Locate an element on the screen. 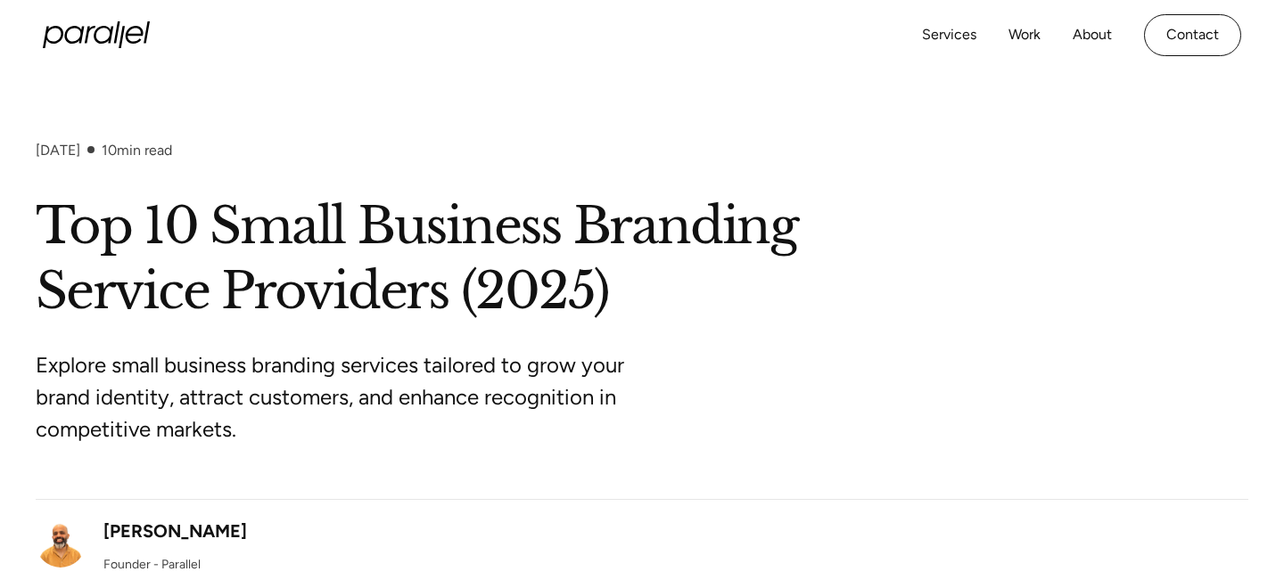  p: Explore small business branding services tailored to grow your brand identity, attract customers,... is located at coordinates (370, 398).